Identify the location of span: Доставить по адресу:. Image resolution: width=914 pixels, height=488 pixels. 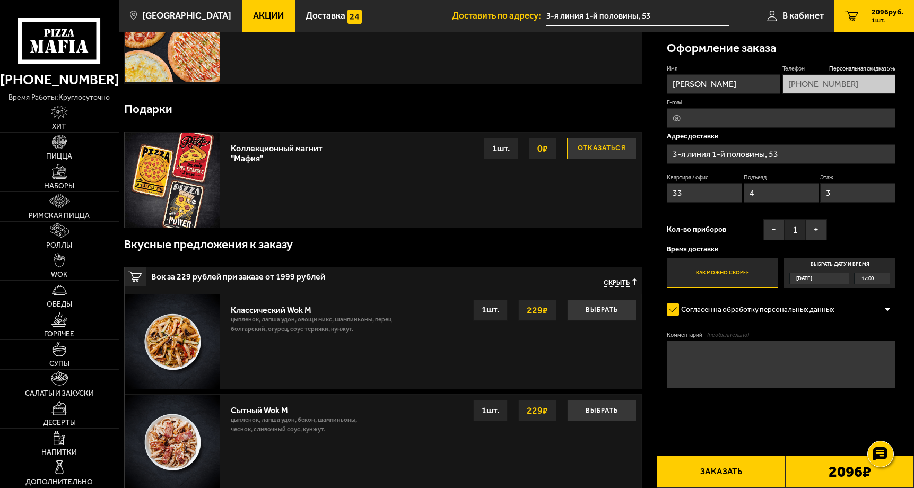
(499, 15).